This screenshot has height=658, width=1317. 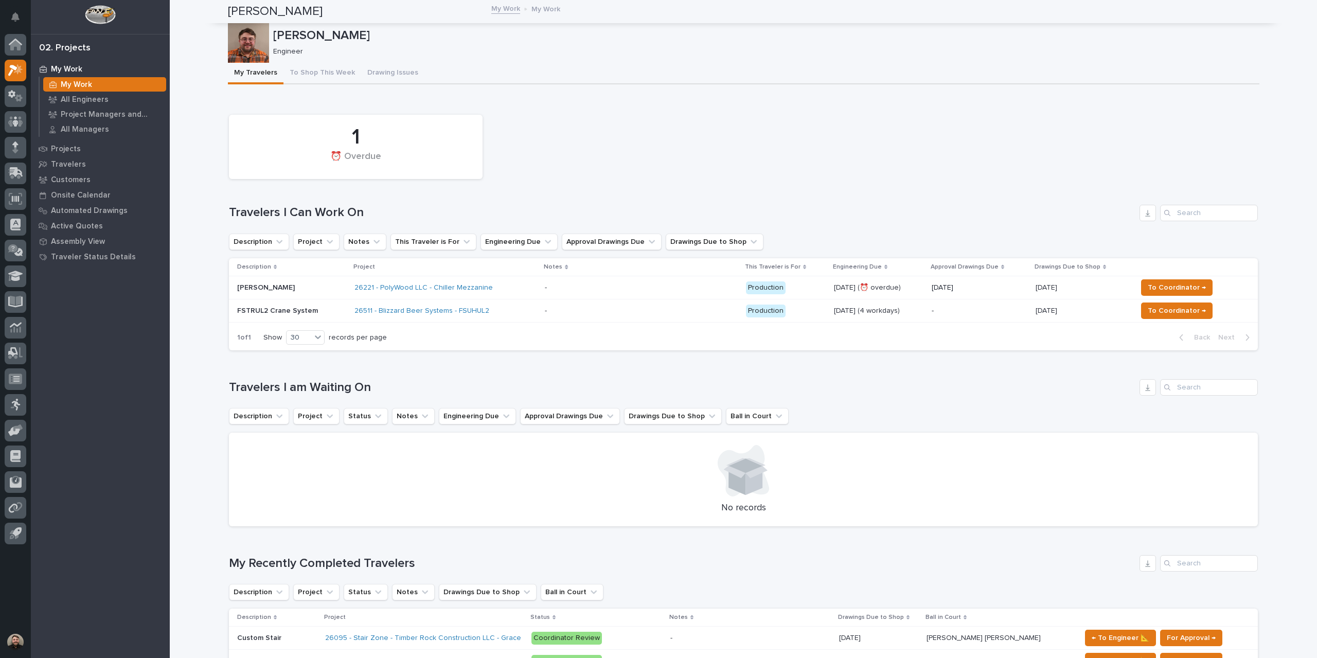 What do you see at coordinates (100, 241) in the screenshot?
I see `a: Assembly View` at bounding box center [100, 241].